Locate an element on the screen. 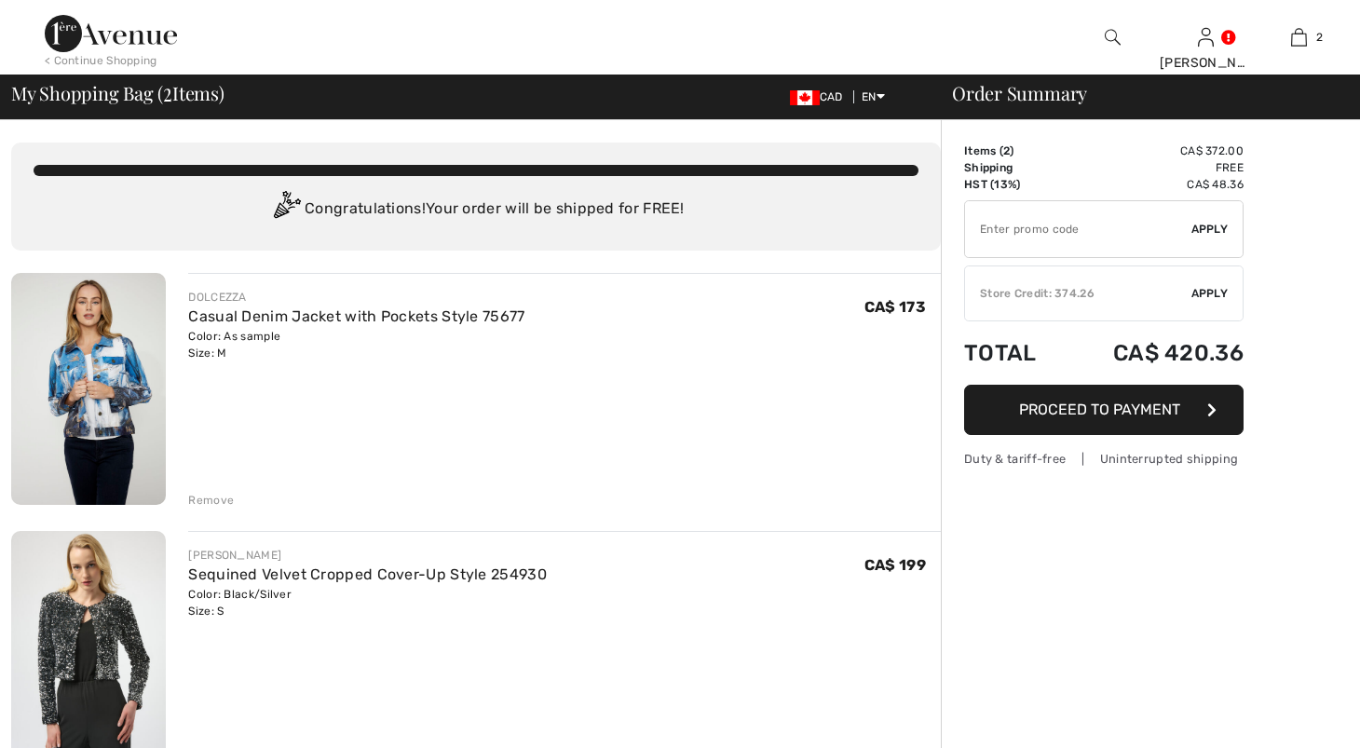  span: My Shopping Bag ( Items) is located at coordinates (117, 93).